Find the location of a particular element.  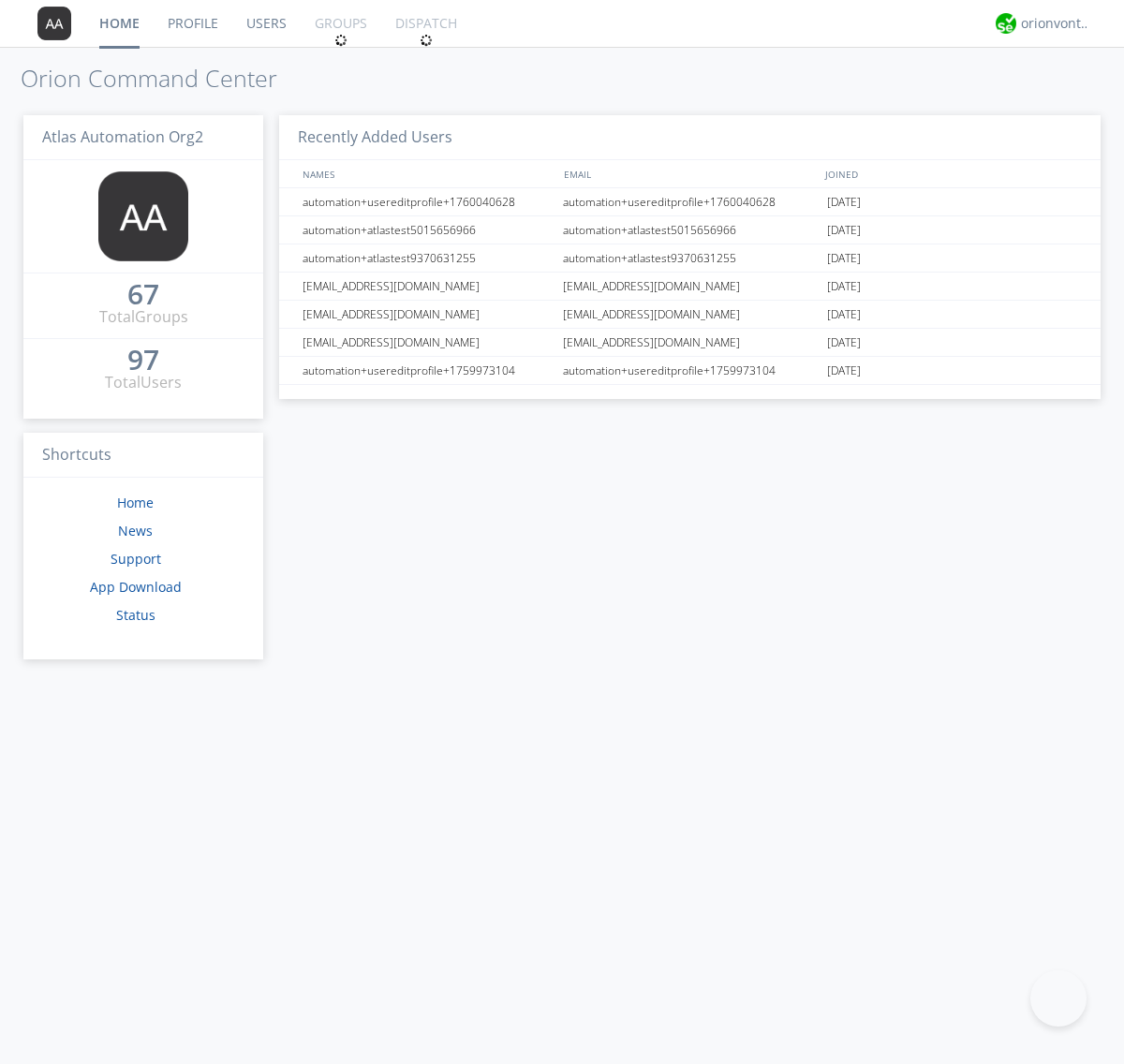

a: App Download is located at coordinates (135, 586).